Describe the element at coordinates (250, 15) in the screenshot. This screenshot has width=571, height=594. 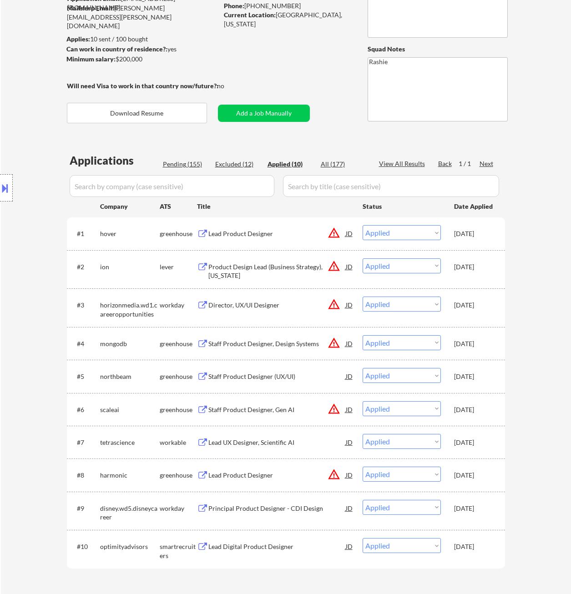
I see `strong: Current Location:` at that location.